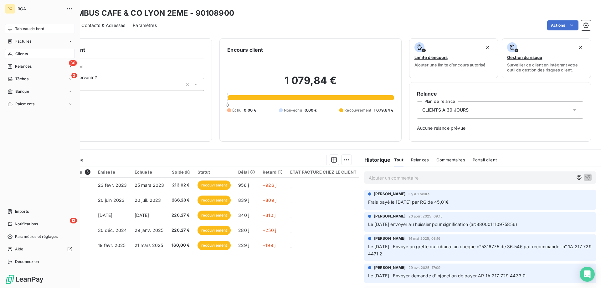 The height and width of the screenshot is (288, 601). What do you see at coordinates (73, 63) in the screenshot?
I see `span: 30` at bounding box center [73, 63].